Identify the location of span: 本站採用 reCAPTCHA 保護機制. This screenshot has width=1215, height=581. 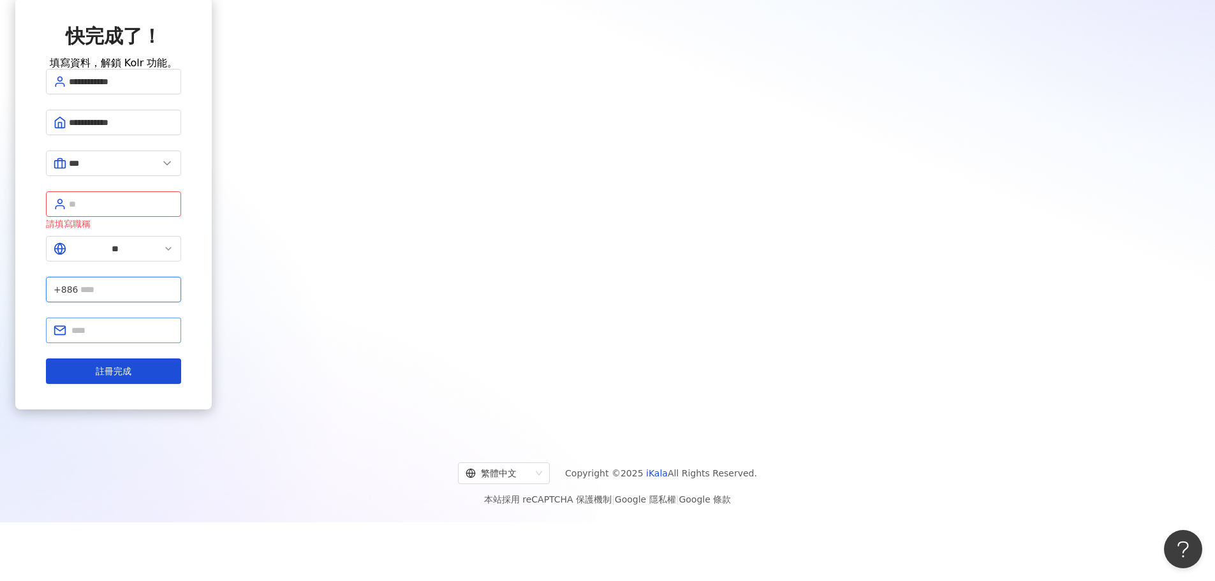
(607, 499).